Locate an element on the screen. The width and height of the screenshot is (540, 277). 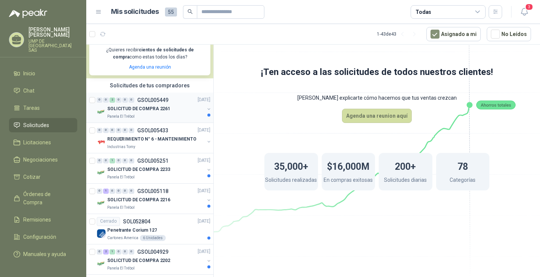
button: Asignado a mi is located at coordinates (454, 34).